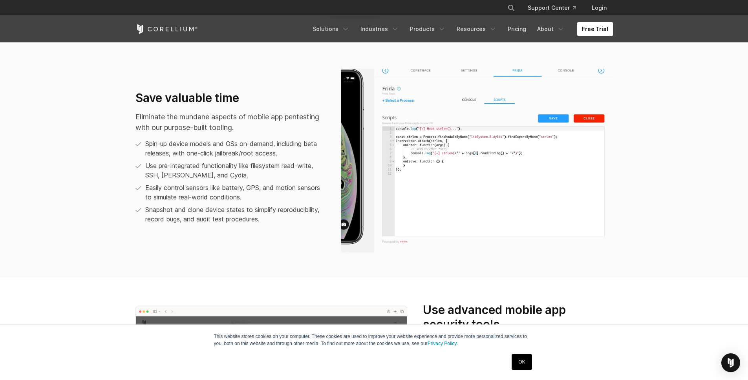  What do you see at coordinates (731, 363) in the screenshot?
I see `div: Open Intercom Messenger` at bounding box center [731, 363].